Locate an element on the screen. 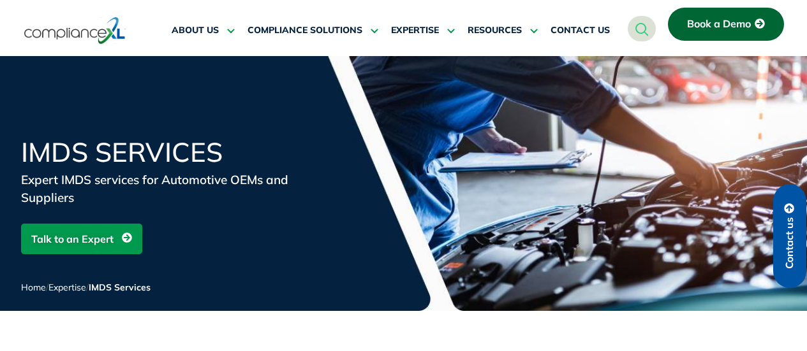 The width and height of the screenshot is (807, 351). span: COMPLIANCE SOLUTIONS is located at coordinates (305, 31).